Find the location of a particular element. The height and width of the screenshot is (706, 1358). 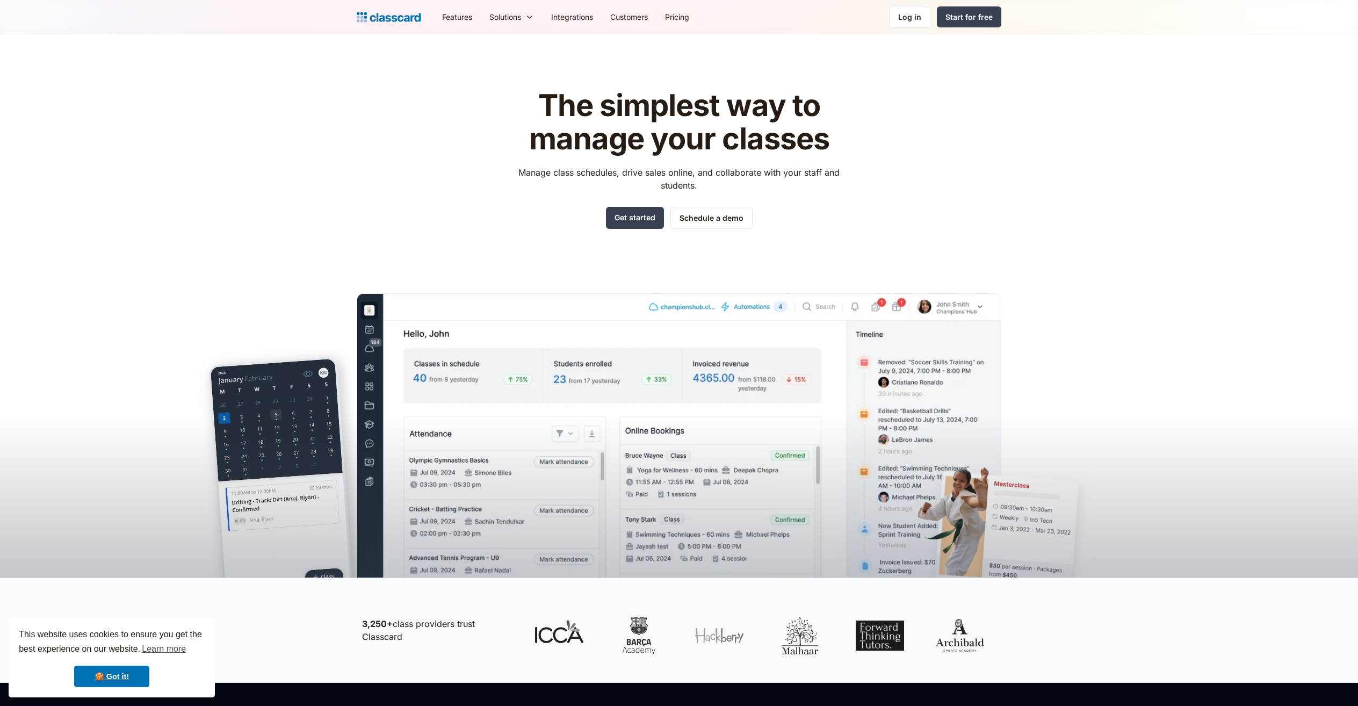

div: cookieconsent is located at coordinates (112, 657).